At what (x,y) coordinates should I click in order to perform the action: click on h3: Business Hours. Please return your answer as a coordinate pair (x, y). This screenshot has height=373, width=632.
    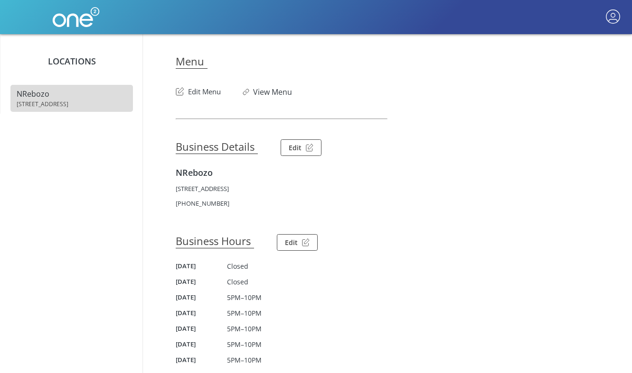
    Looking at the image, I should click on (214, 241).